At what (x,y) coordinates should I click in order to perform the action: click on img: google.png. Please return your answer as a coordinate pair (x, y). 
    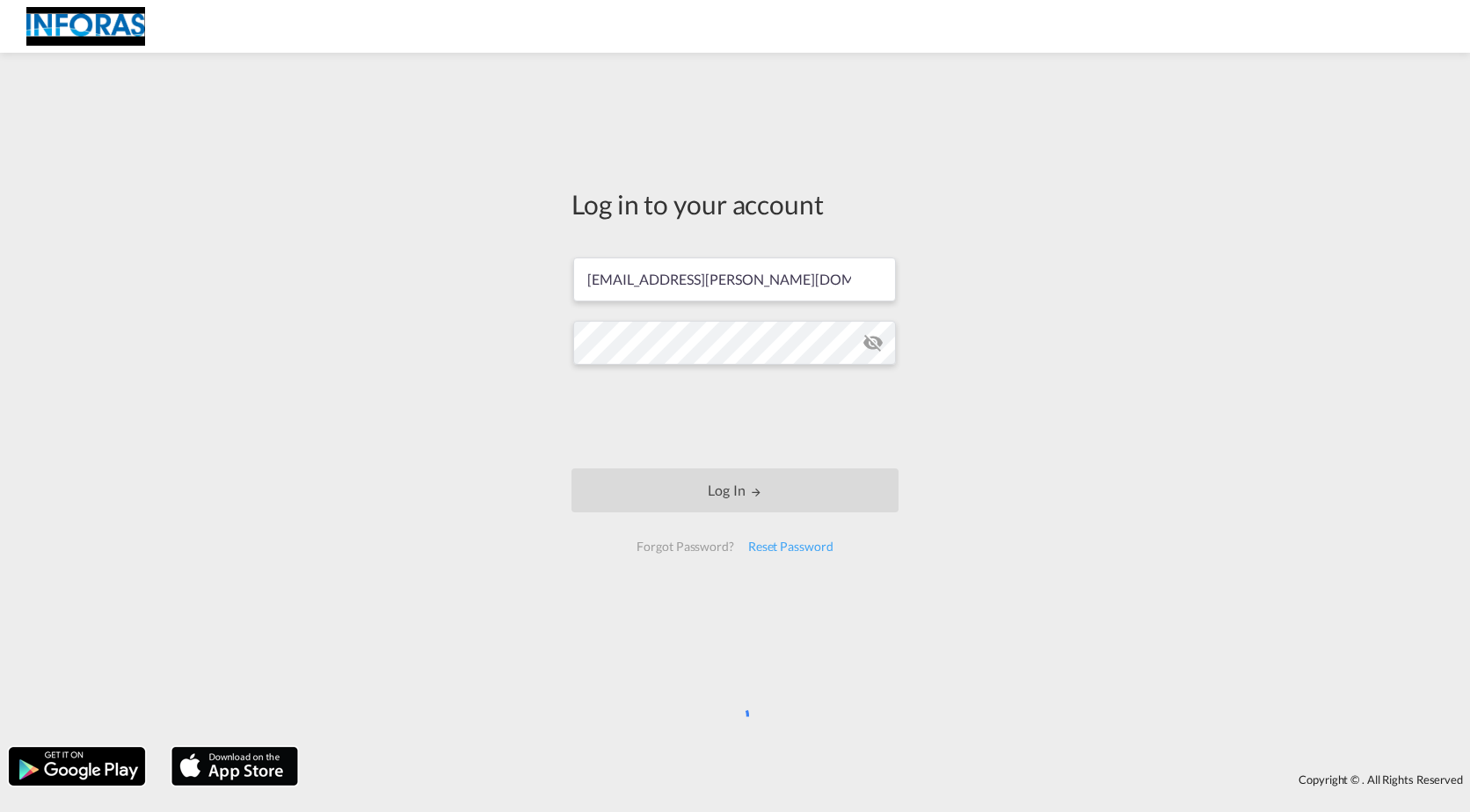
    Looking at the image, I should click on (76, 767).